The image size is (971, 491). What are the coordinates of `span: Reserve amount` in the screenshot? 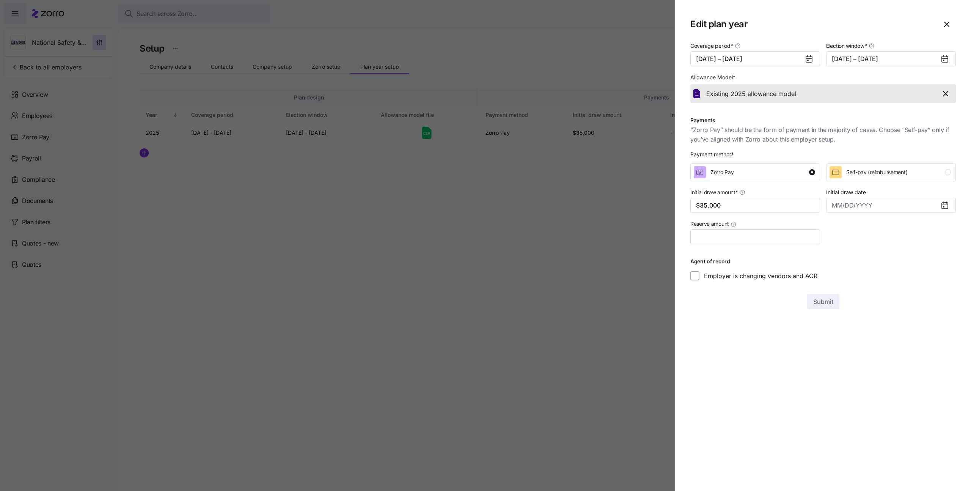 It's located at (710, 224).